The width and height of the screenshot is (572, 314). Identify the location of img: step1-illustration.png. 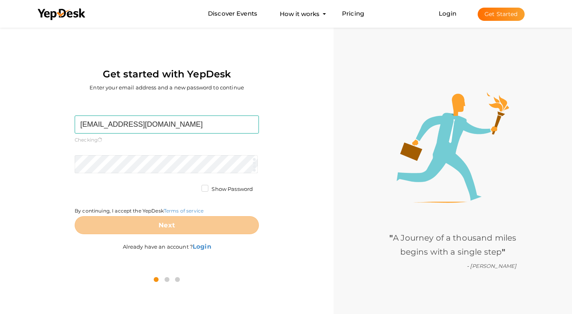
(453, 148).